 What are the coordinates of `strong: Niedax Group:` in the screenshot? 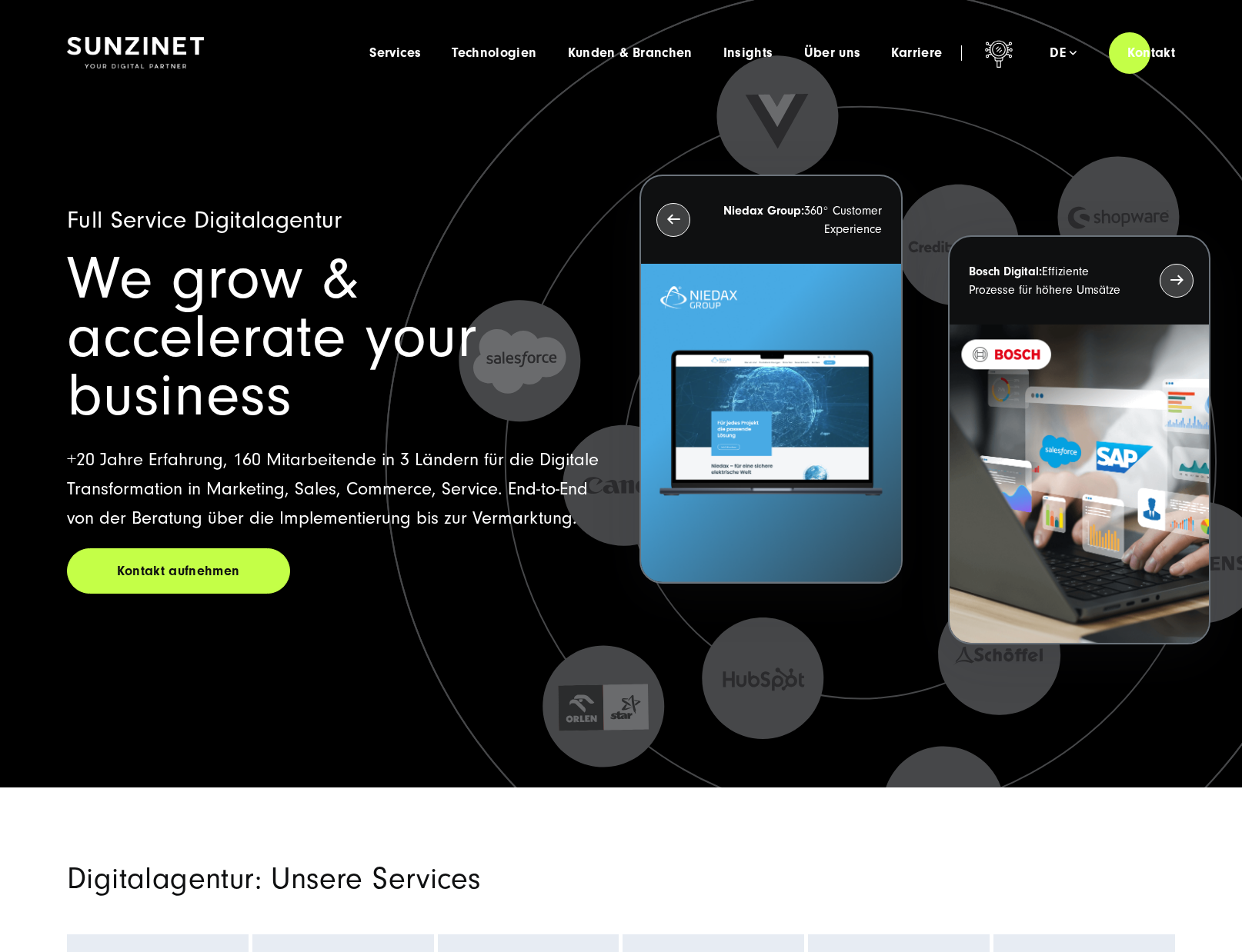 It's located at (764, 210).